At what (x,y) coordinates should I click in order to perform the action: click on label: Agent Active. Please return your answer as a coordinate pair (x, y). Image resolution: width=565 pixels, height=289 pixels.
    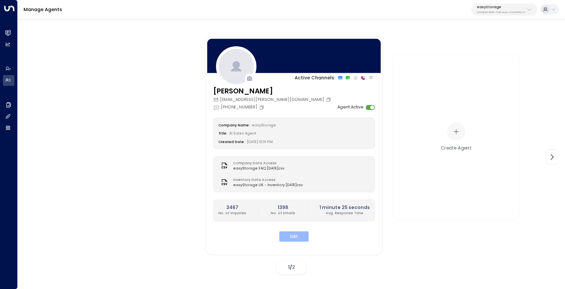
    Looking at the image, I should click on (350, 107).